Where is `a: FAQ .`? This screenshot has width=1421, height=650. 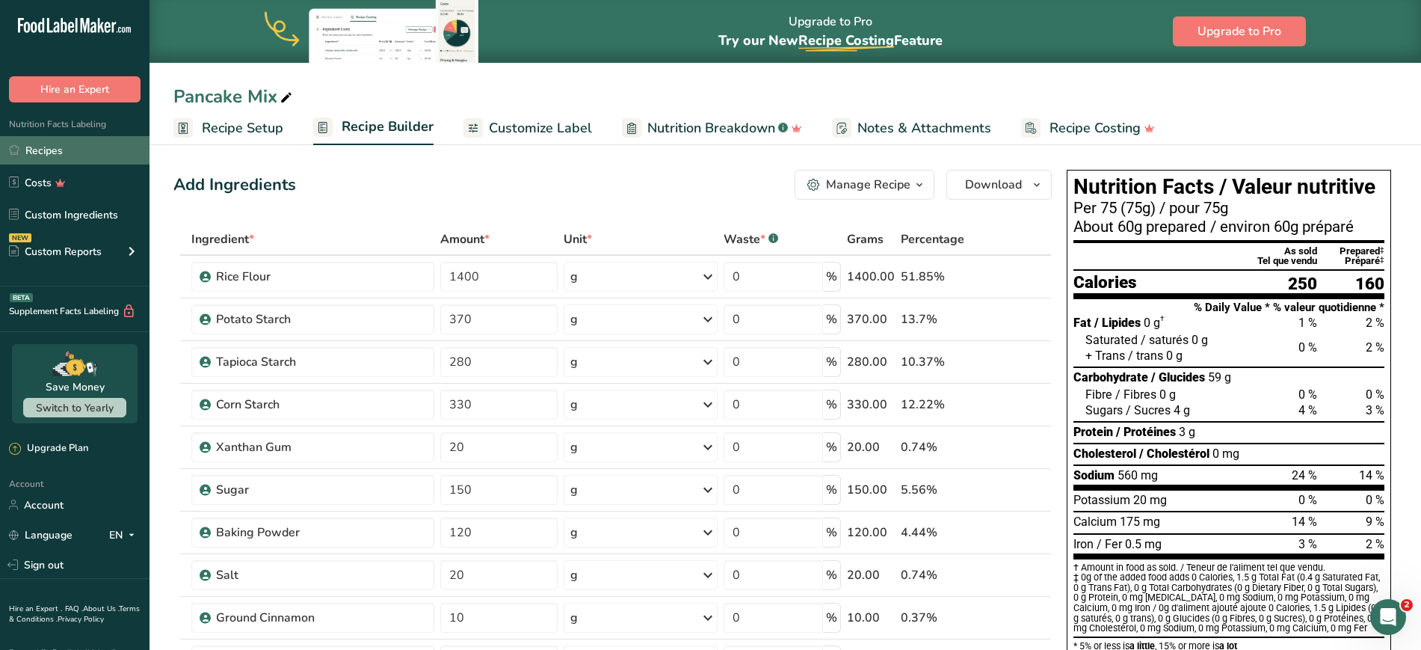 a: FAQ . is located at coordinates (74, 609).